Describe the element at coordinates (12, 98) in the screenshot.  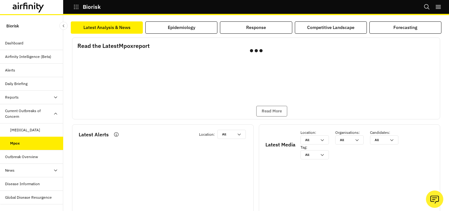
I see `div: Reports` at that location.